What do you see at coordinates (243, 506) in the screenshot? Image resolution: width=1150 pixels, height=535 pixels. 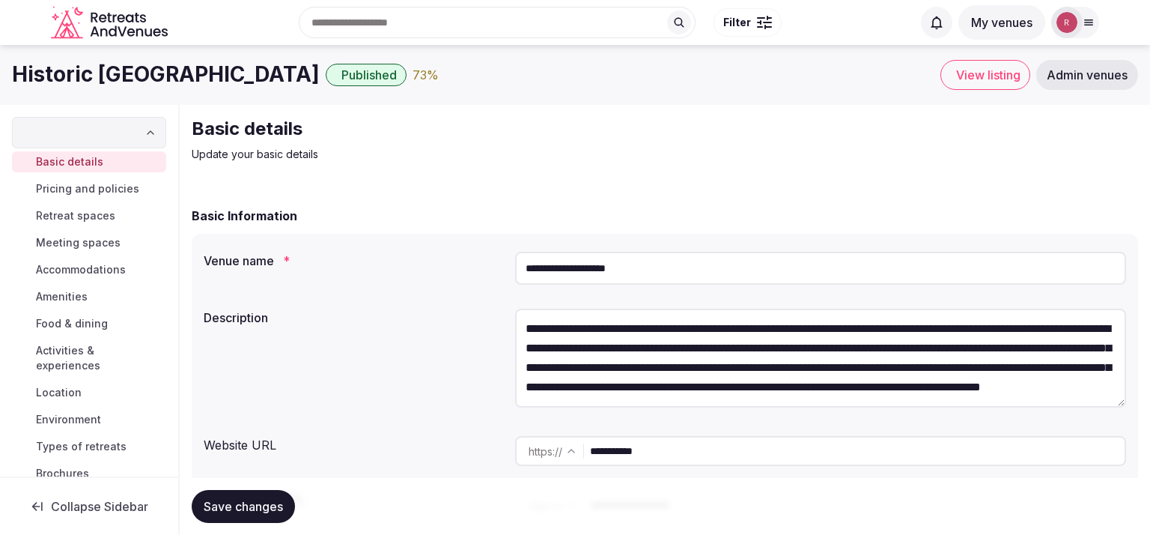 I see `button: Save changes` at bounding box center [243, 506].